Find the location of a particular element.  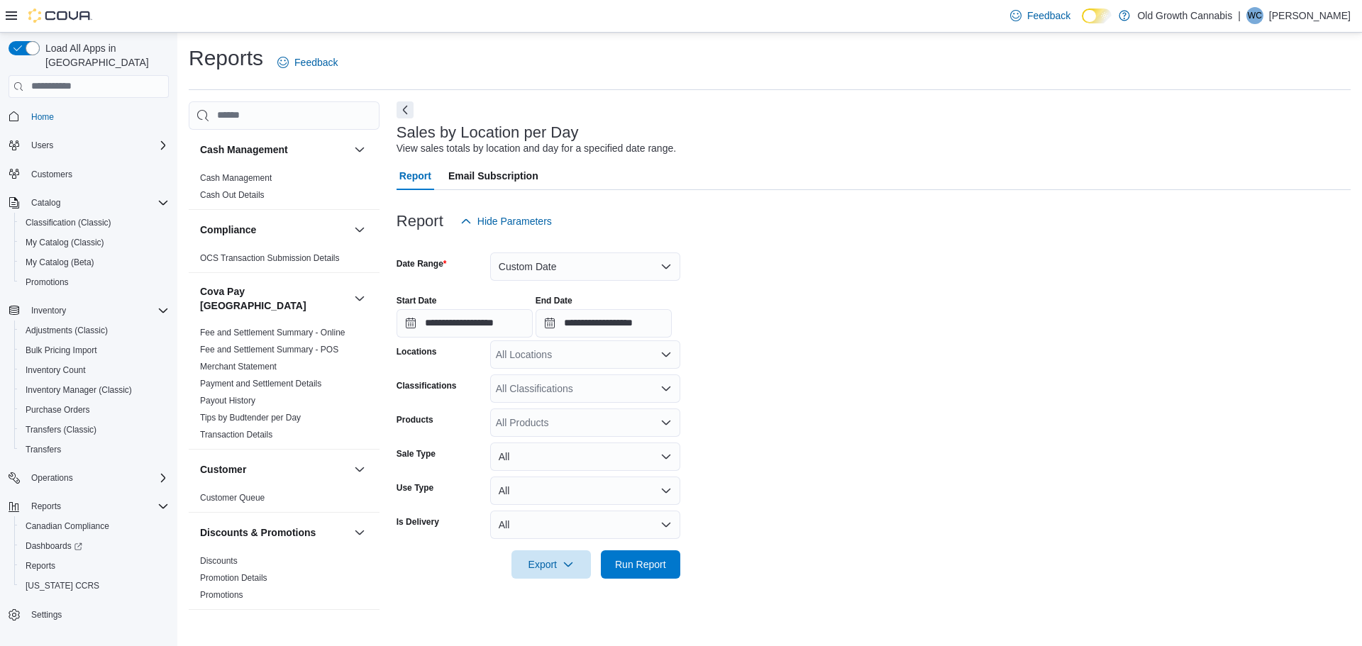

label: Use Type is located at coordinates (415, 488).